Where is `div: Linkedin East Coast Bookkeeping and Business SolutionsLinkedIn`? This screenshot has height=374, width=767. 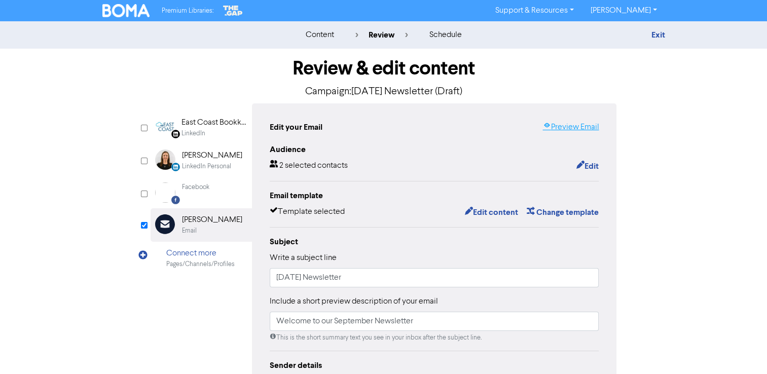
div: Linkedin East Coast Bookkeeping and Business SolutionsLinkedIn is located at coordinates (201, 127).